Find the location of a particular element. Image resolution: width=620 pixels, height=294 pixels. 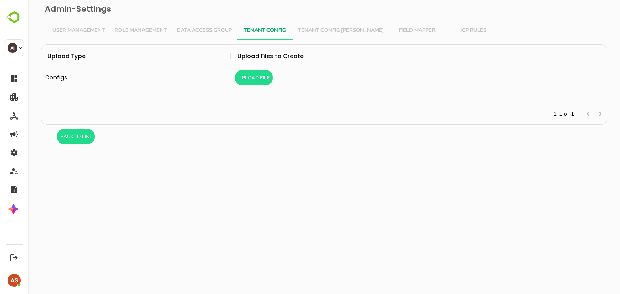

div: The Bulk User Data is located at coordinates (296, 85).